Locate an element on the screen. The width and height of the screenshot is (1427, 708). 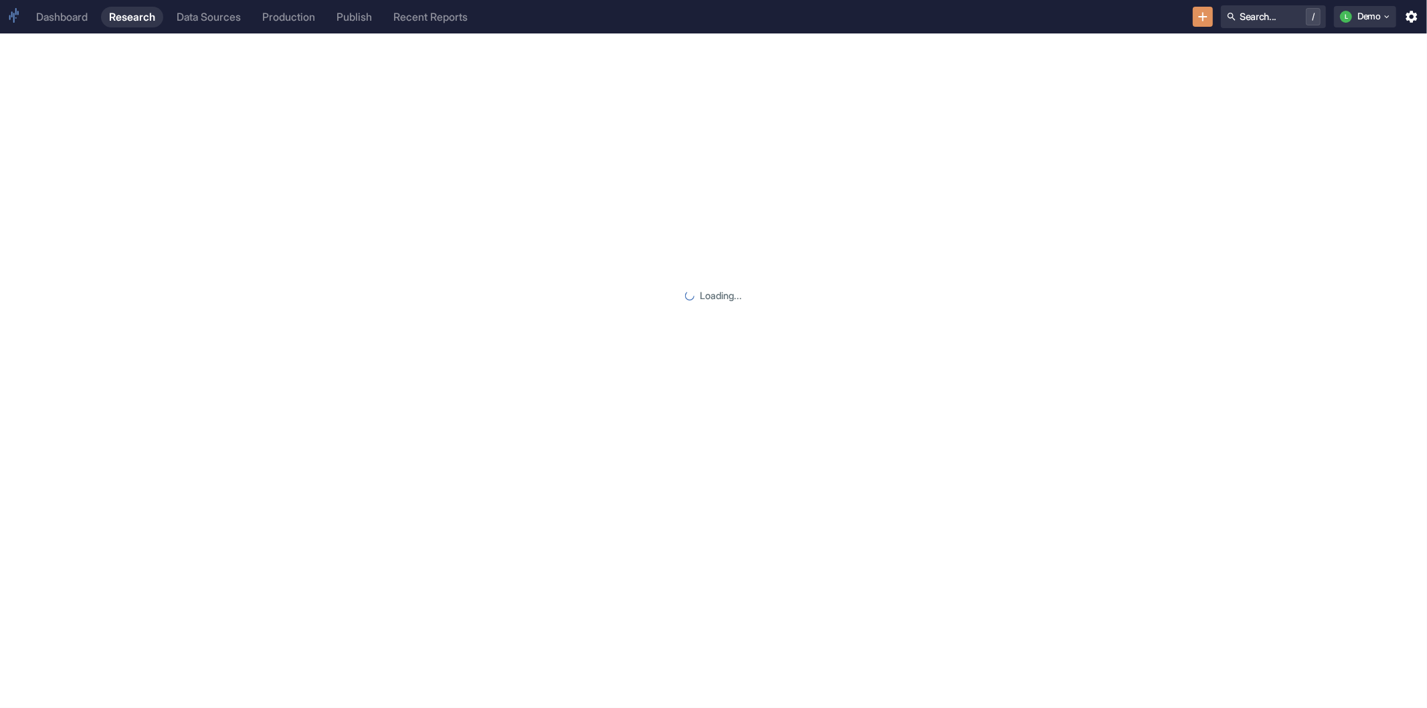
div: Dashboard is located at coordinates (62, 17).